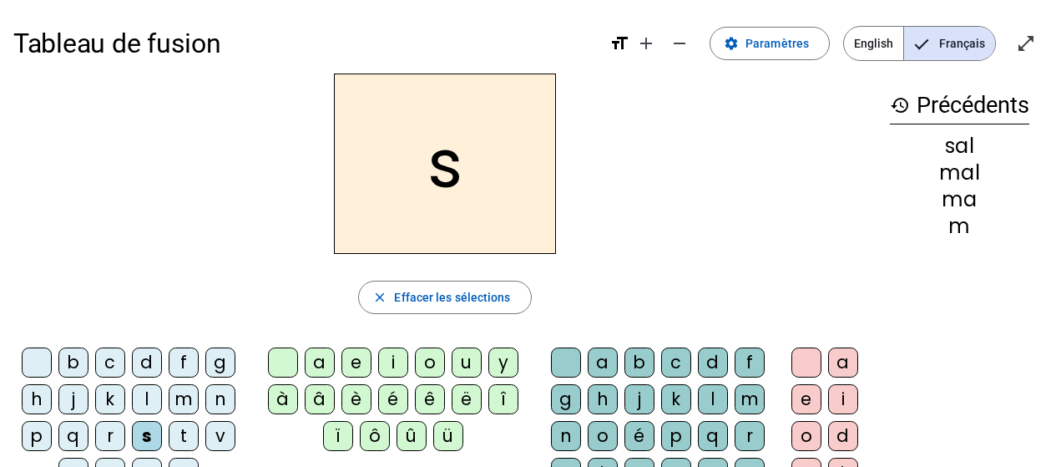  I want to click on mat-icon: add, so click(646, 43).